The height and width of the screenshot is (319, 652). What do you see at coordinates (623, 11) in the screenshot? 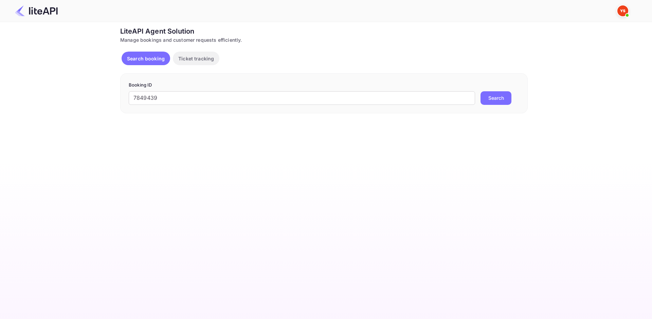
I see `img: Yandex Support` at bounding box center [623, 11].